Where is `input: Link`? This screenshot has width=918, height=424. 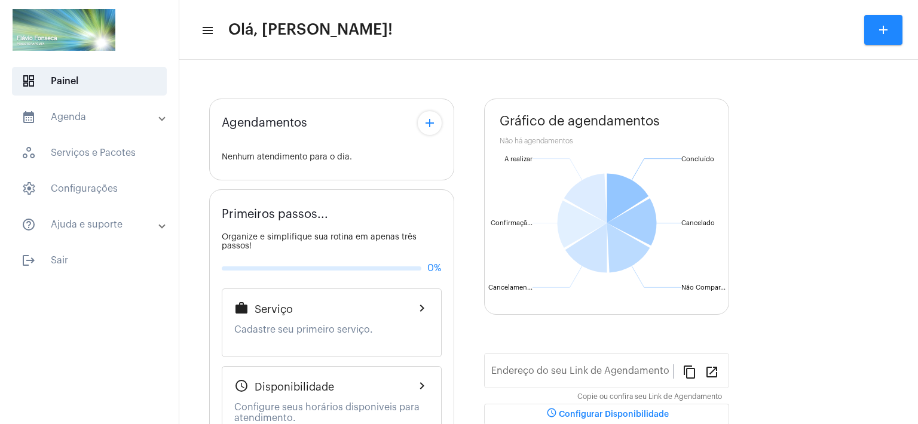
input: Link is located at coordinates (582, 373).